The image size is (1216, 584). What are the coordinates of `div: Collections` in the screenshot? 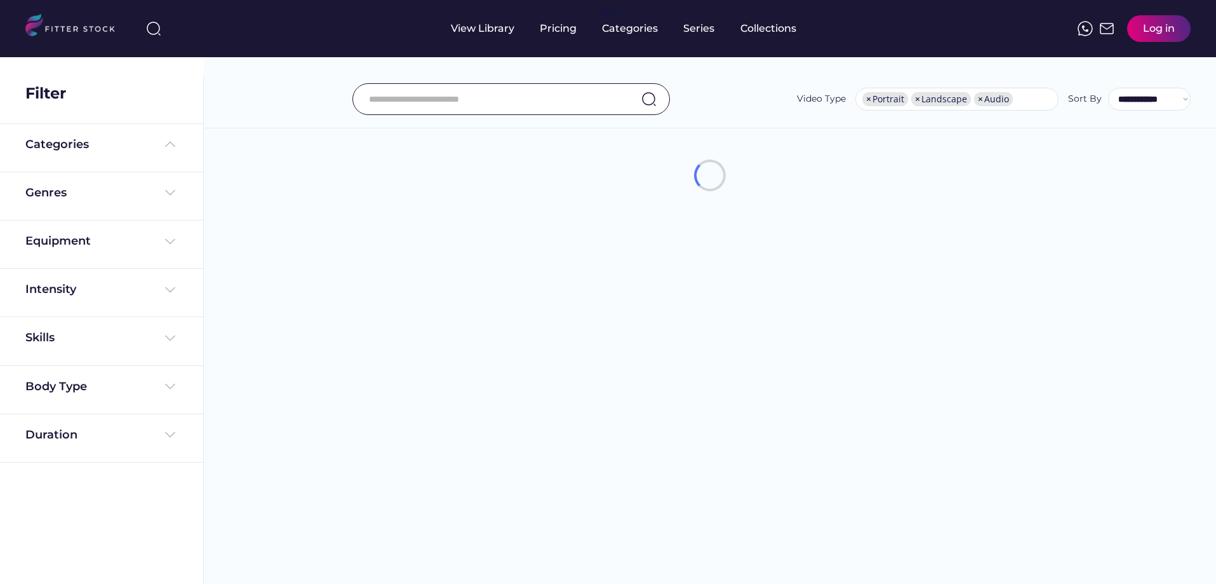 It's located at (768, 29).